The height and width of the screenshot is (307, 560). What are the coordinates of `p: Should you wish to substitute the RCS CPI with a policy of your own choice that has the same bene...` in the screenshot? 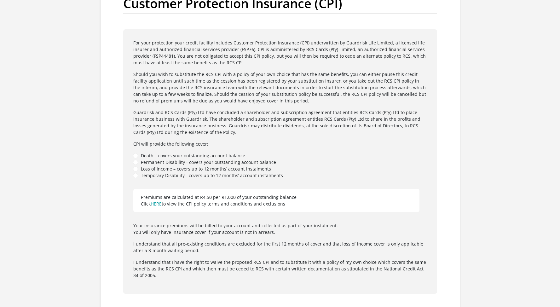 It's located at (280, 87).